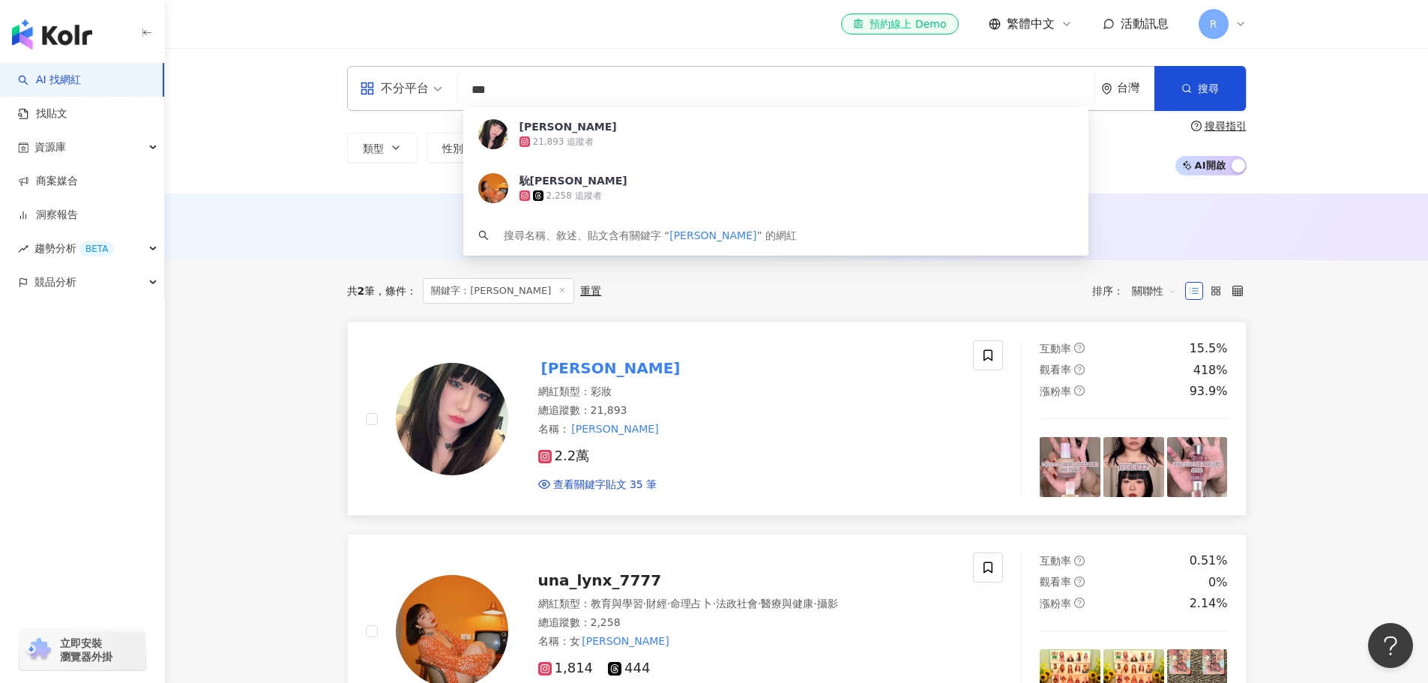 This screenshot has width=1428, height=683. What do you see at coordinates (1208, 561) in the screenshot?
I see `div: 0.51%` at bounding box center [1208, 561].